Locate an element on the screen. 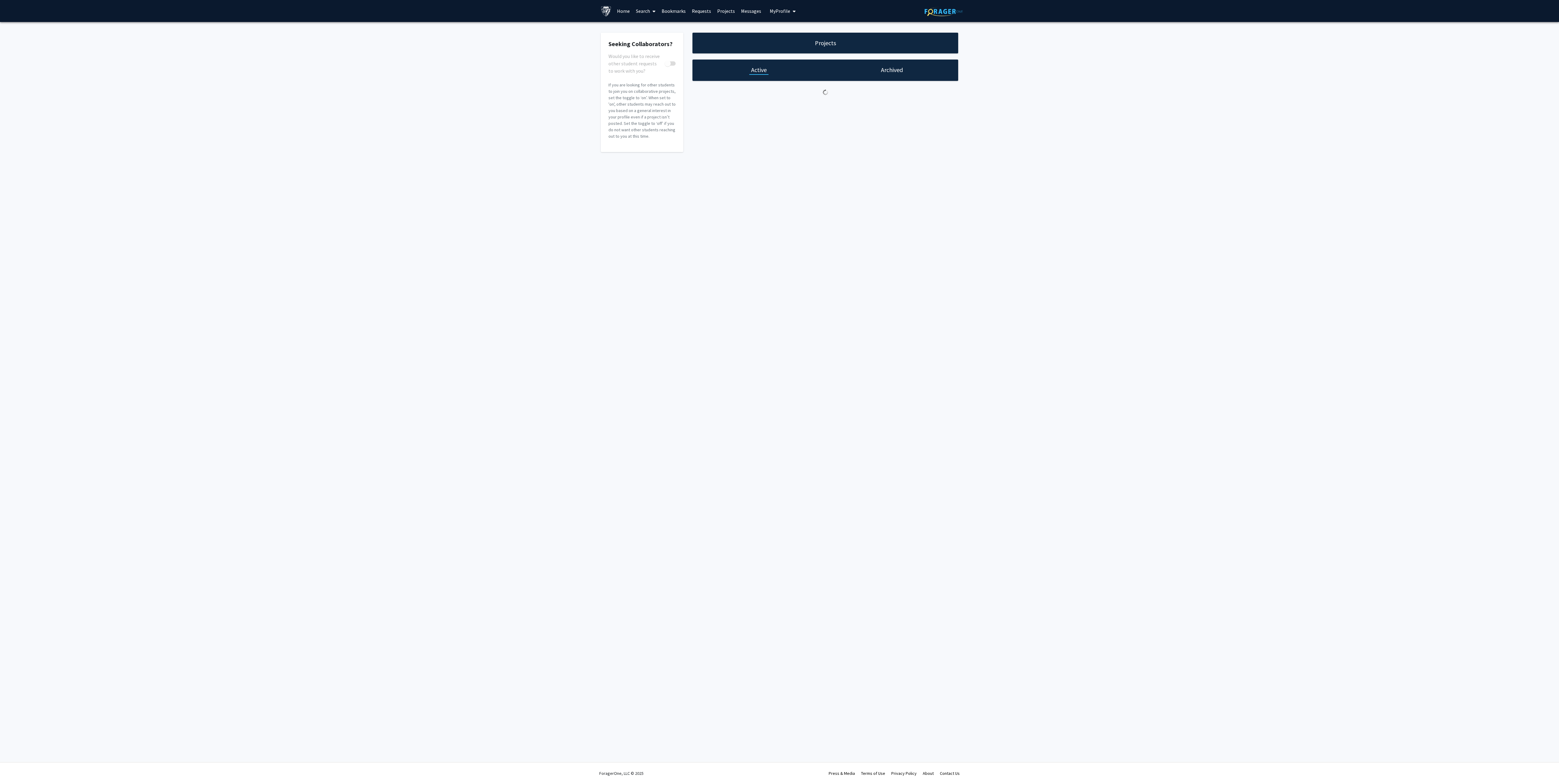 Image resolution: width=1559 pixels, height=784 pixels. a: Requests is located at coordinates (701, 11).